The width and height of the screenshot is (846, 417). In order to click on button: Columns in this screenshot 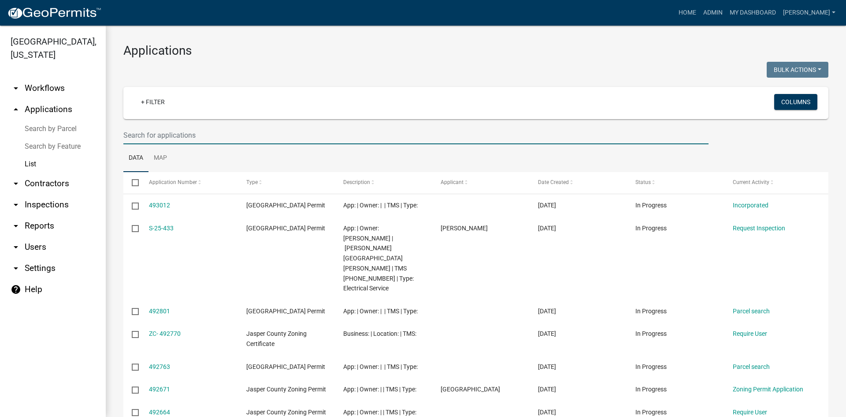, I will do `click(796, 102)`.